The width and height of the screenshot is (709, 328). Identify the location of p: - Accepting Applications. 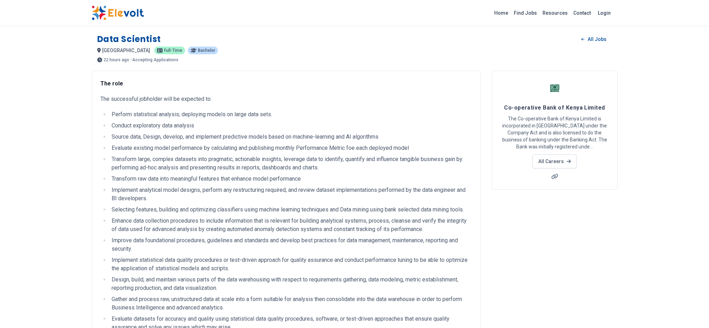
(154, 60).